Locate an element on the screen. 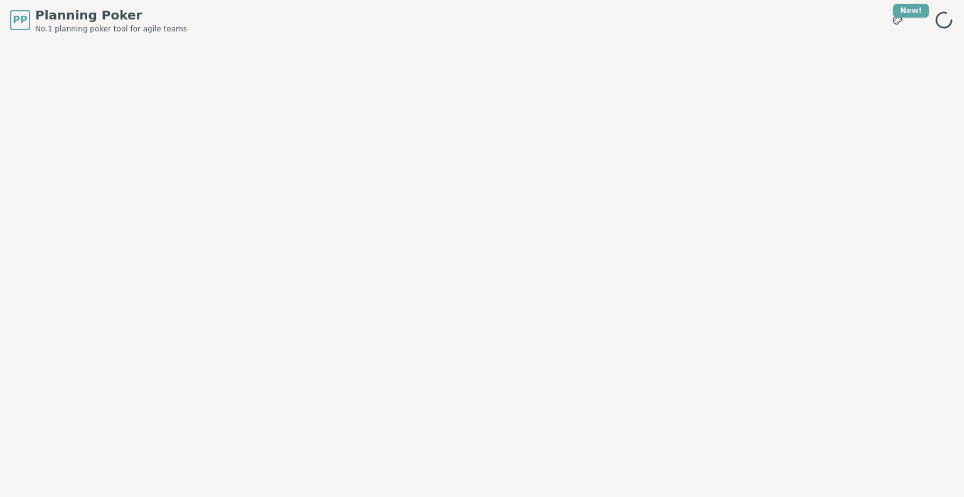 The height and width of the screenshot is (497, 964). span: PP is located at coordinates (19, 20).